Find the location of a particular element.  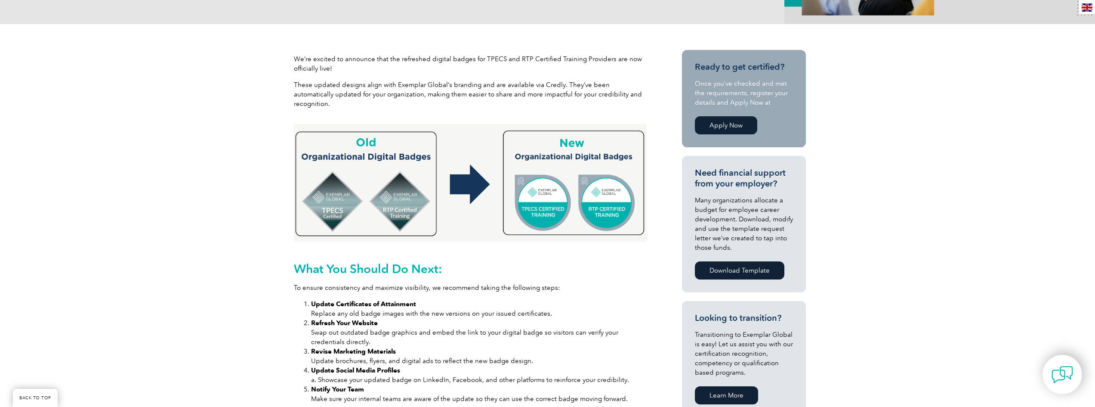

h2: What You Should Do Next: is located at coordinates (470, 268).